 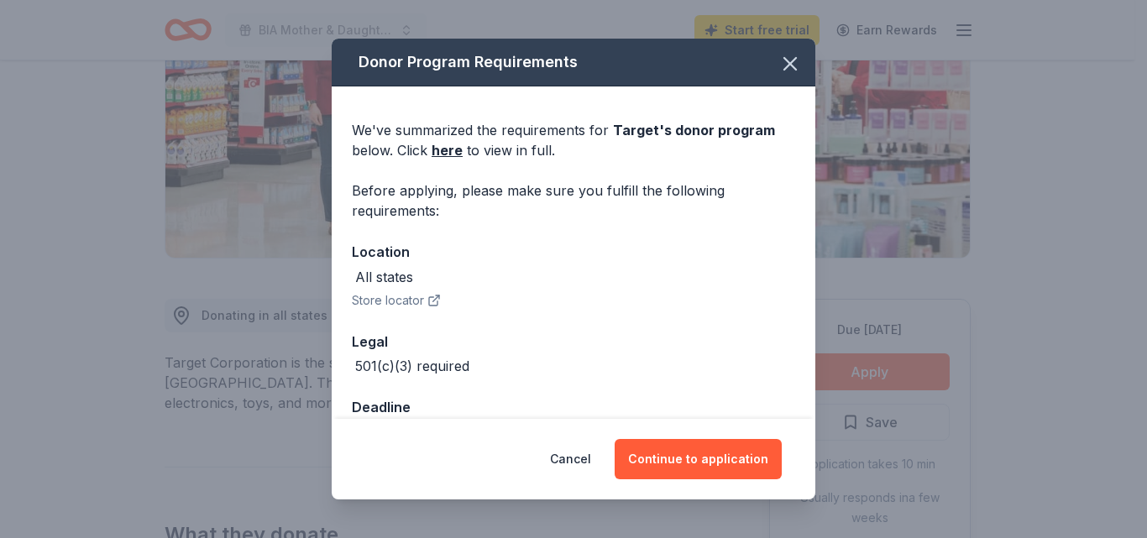 What do you see at coordinates (698, 459) in the screenshot?
I see `button: Continue to application` at bounding box center [698, 459].